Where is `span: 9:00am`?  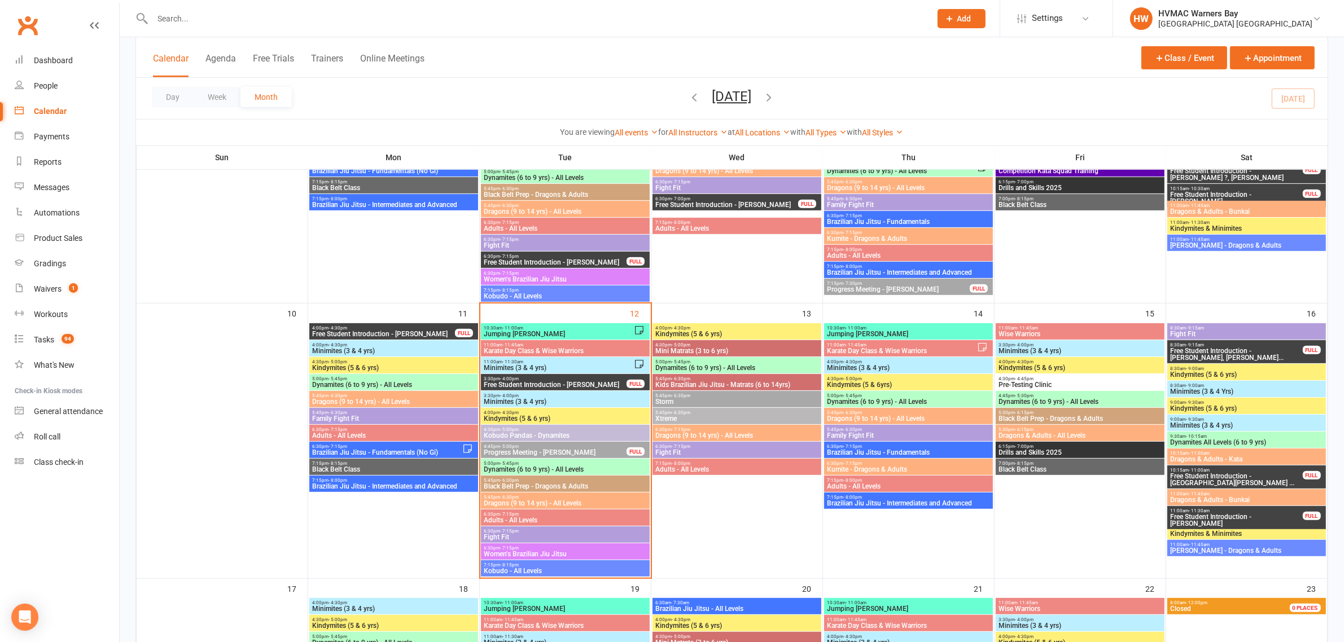 span: 9:00am is located at coordinates (1247, 403).